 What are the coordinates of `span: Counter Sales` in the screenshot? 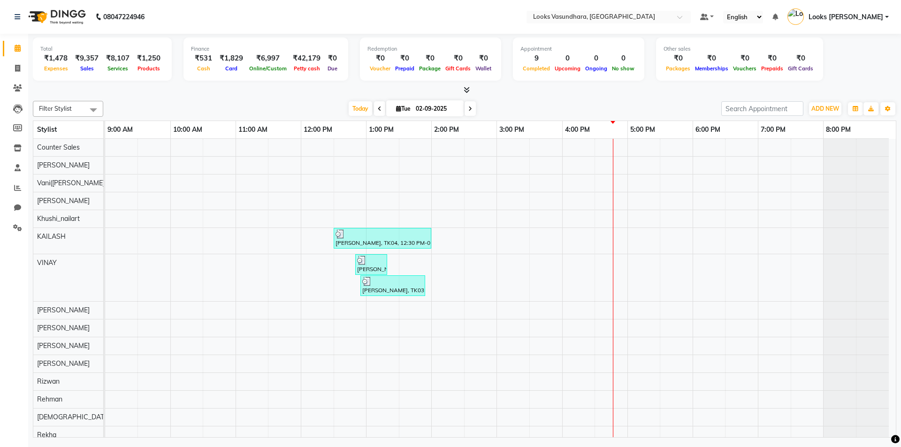 It's located at (58, 147).